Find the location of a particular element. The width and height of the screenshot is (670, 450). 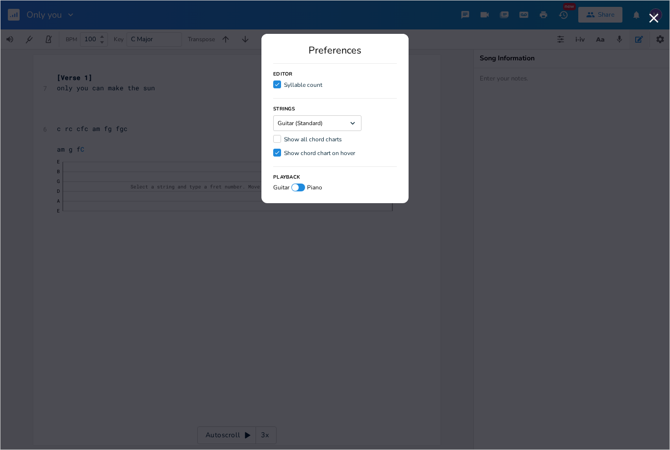

h3: Editor is located at coordinates (283, 74).